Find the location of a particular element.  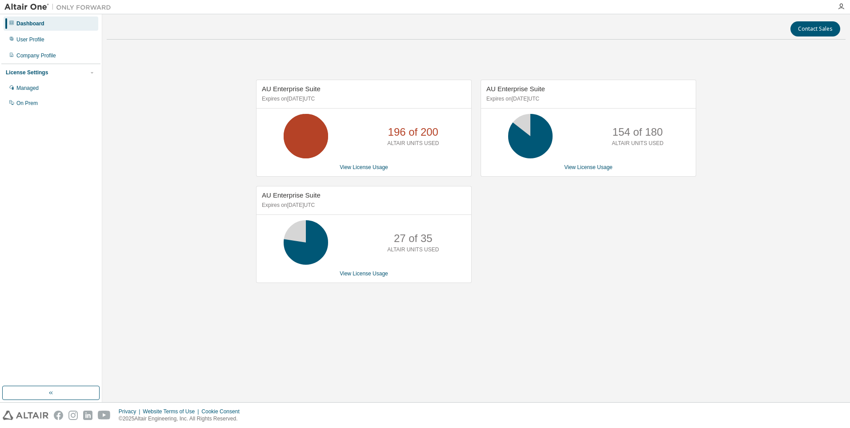

p: 27 of 35 is located at coordinates (413, 238).